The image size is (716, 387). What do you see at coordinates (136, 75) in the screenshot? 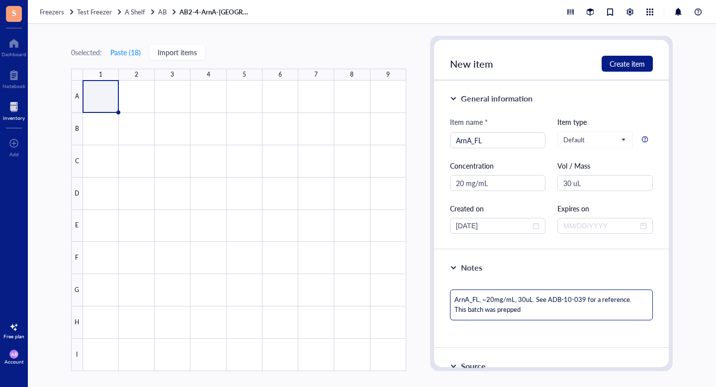
I see `div: 2` at bounding box center [136, 75].